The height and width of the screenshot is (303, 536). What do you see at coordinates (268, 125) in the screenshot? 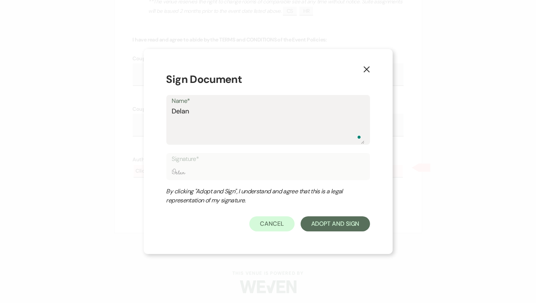
I see `textarea: To enrich screen reader interactions, please activate Accessibility in Grammarly extension settings` at bounding box center [268, 125].